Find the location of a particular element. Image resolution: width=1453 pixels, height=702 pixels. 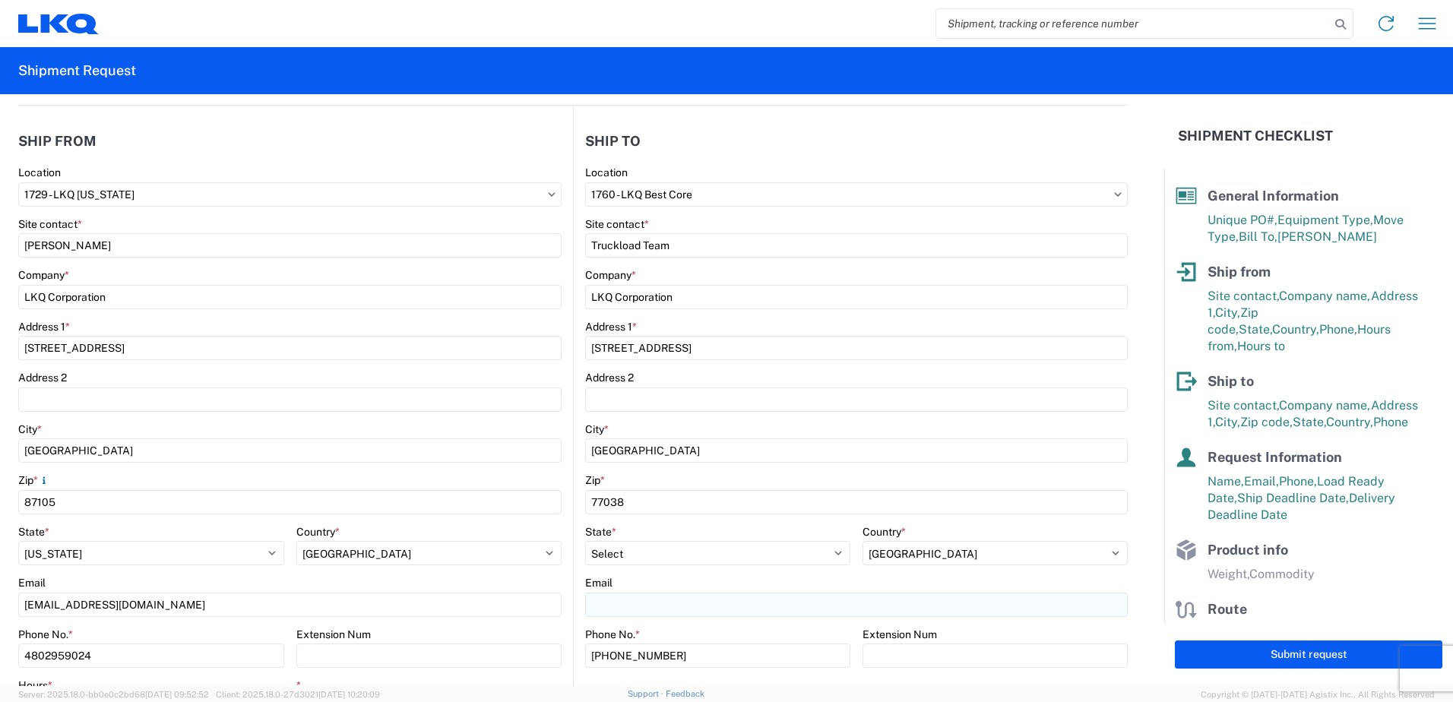

h2: Ship to is located at coordinates (613, 141).